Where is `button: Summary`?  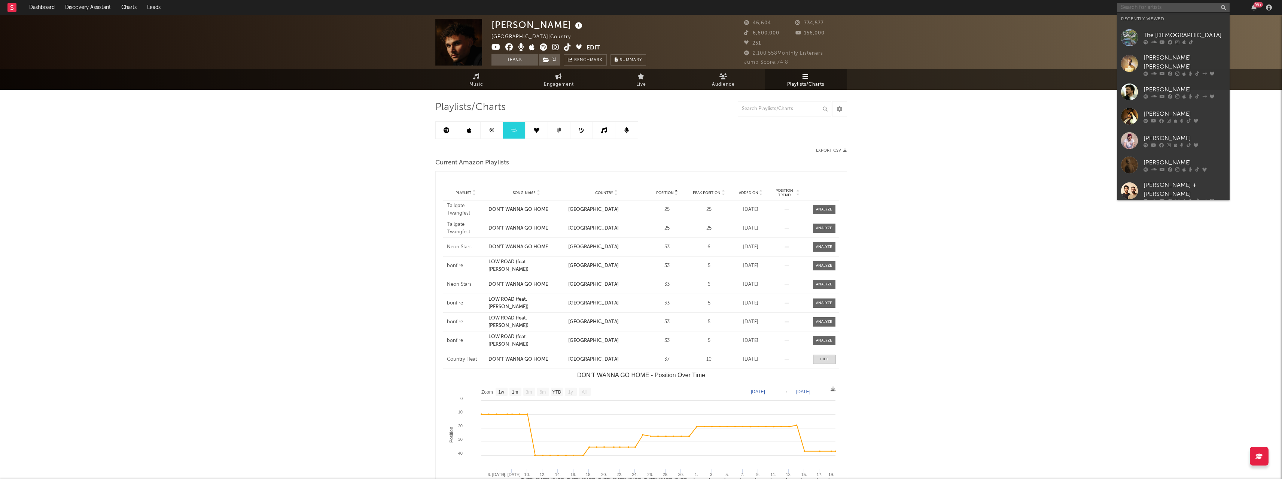 button: Summary is located at coordinates (628, 60).